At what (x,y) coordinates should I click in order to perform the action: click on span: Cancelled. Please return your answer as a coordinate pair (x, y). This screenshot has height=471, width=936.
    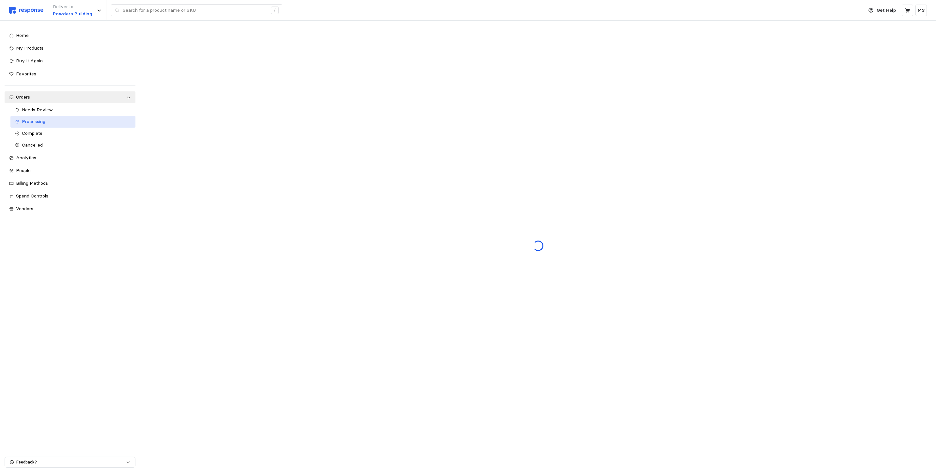
    Looking at the image, I should click on (32, 145).